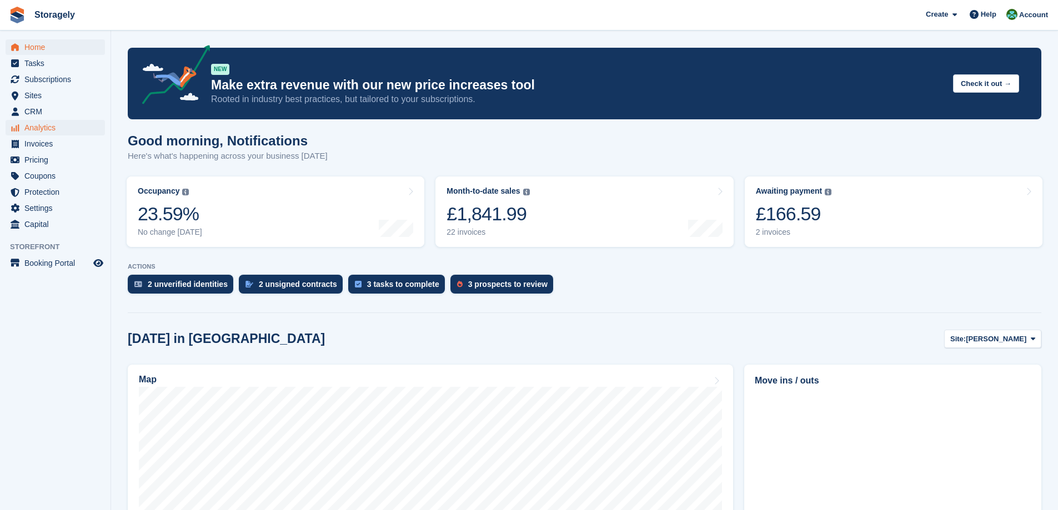 The image size is (1058, 510). Describe the element at coordinates (58, 128) in the screenshot. I see `span: Analytics` at that location.